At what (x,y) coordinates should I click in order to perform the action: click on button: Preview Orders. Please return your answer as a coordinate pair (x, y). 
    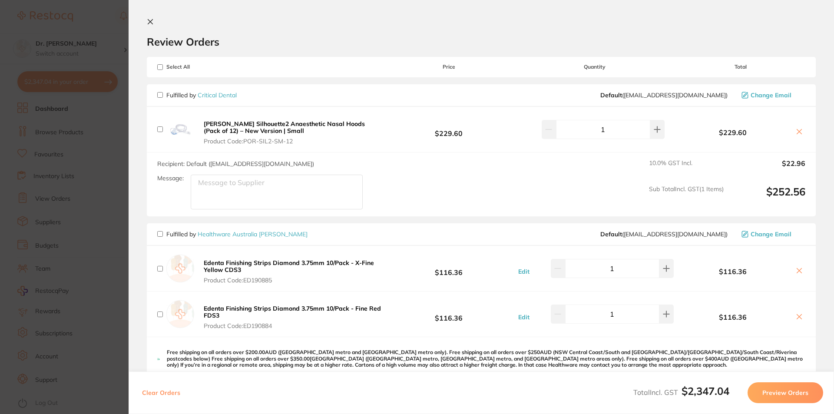
    Looking at the image, I should click on (785, 393).